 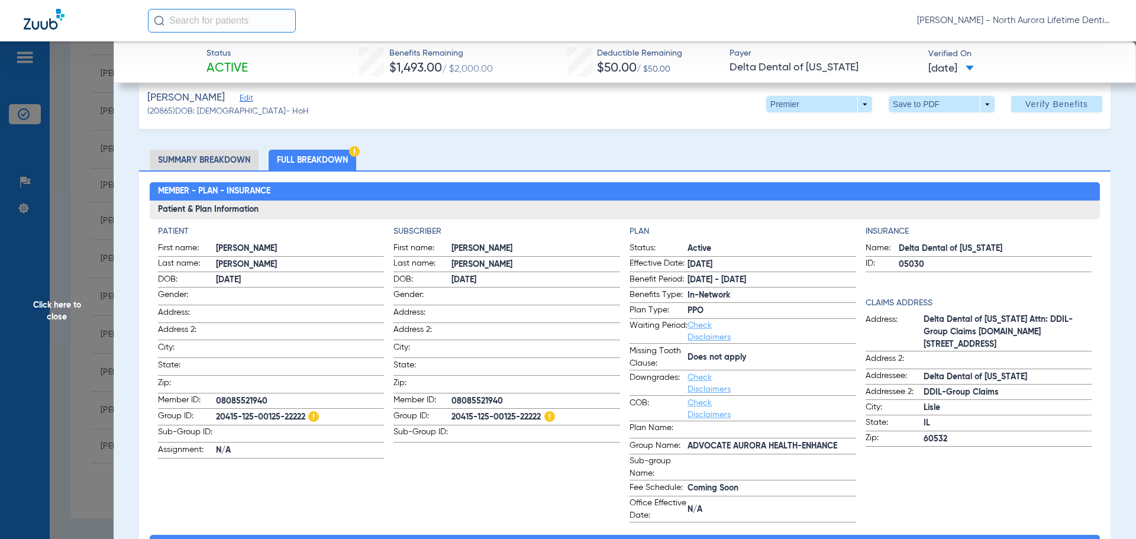 I want to click on span: Effective Date:, so click(x=658, y=264).